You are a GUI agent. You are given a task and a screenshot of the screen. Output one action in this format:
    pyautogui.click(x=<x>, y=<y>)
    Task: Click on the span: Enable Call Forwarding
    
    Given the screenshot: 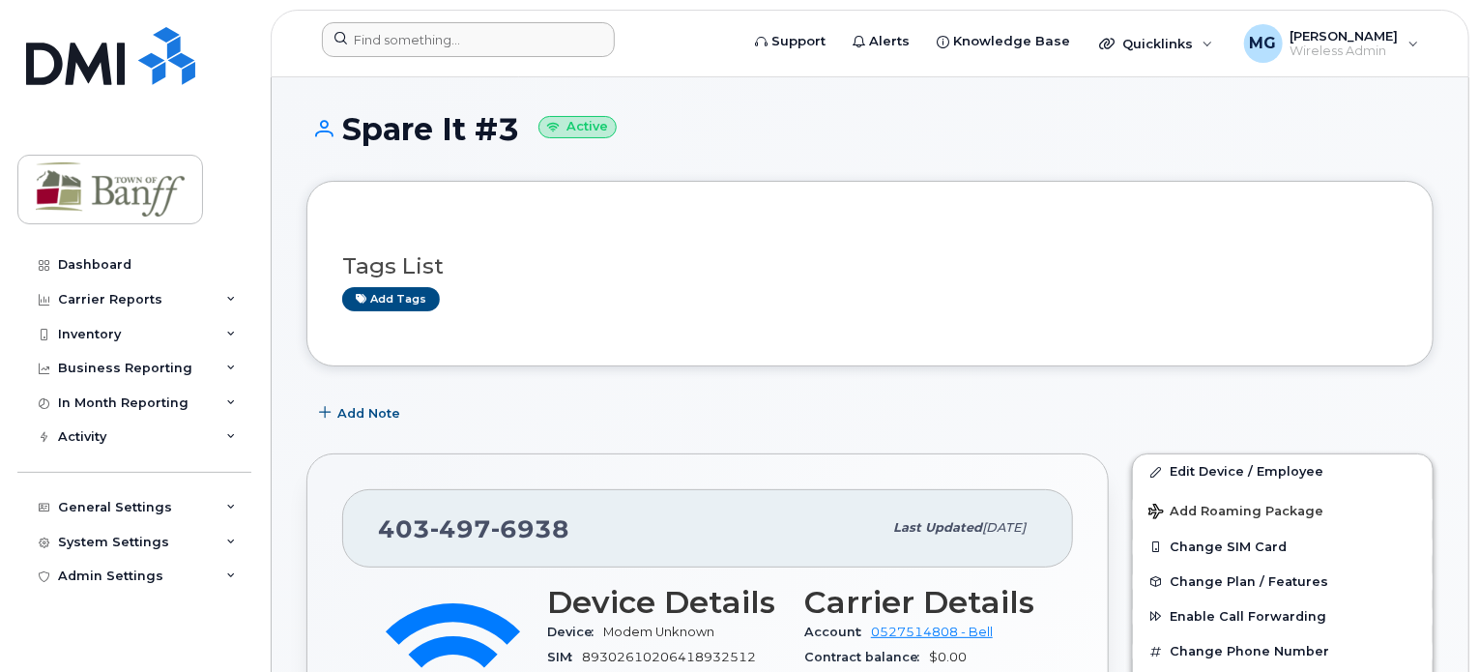 What is the action you would take?
    pyautogui.click(x=1248, y=616)
    